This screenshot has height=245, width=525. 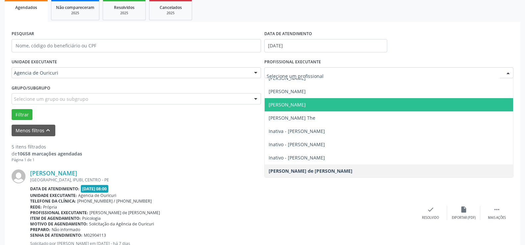 What do you see at coordinates (53, 195) in the screenshot?
I see `b: Unidade executante:` at bounding box center [53, 195].